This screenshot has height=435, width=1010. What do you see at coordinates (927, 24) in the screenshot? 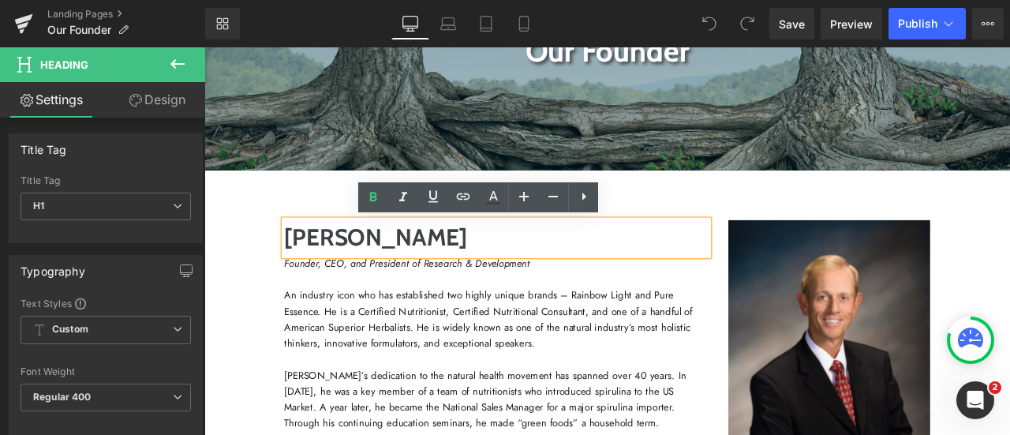
I see `button: Publish` at bounding box center [927, 24].